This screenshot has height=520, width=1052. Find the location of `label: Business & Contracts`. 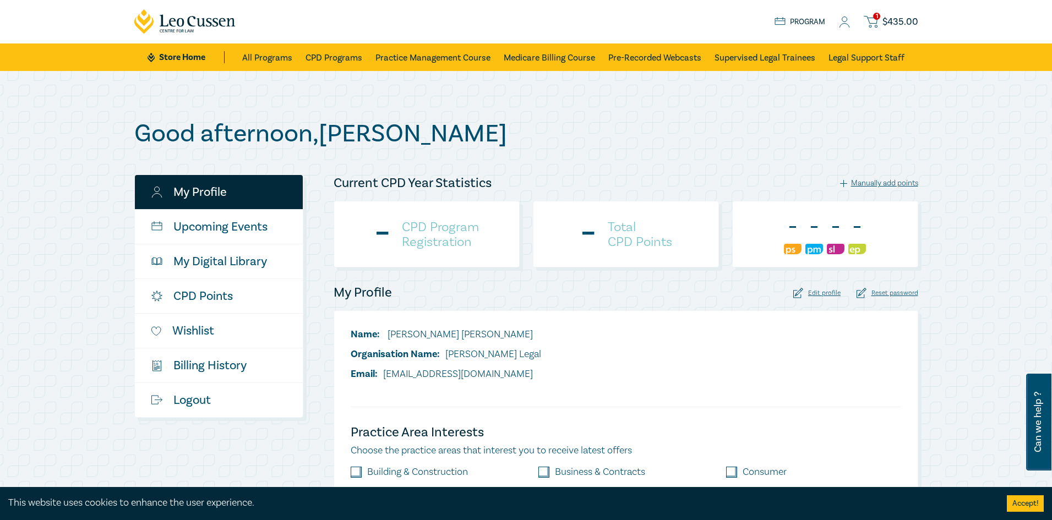

label: Business & Contracts is located at coordinates (600, 472).